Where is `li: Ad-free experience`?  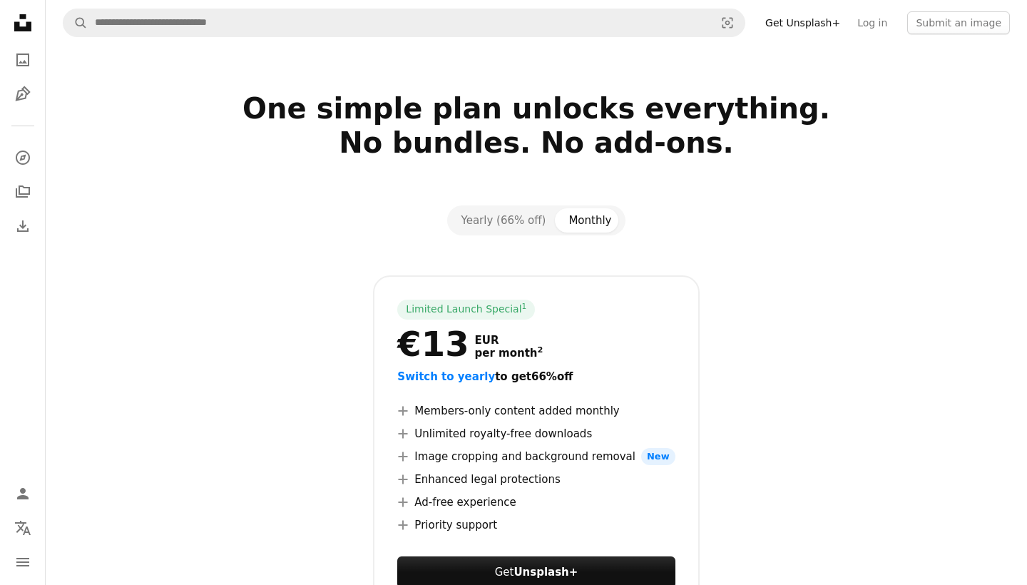
li: Ad-free experience is located at coordinates (536, 502).